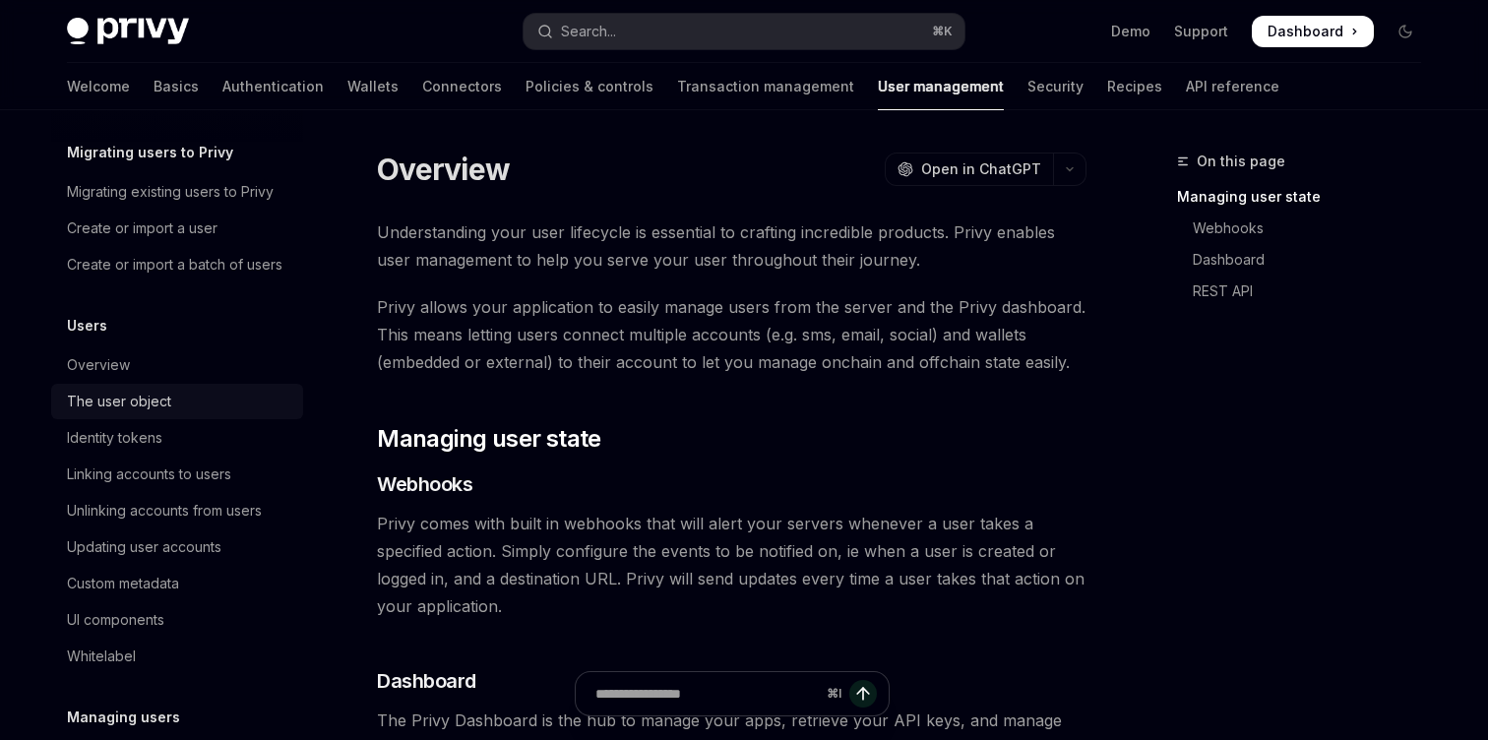 The width and height of the screenshot is (1488, 740). Describe the element at coordinates (101, 656) in the screenshot. I see `div: Whitelabel` at that location.